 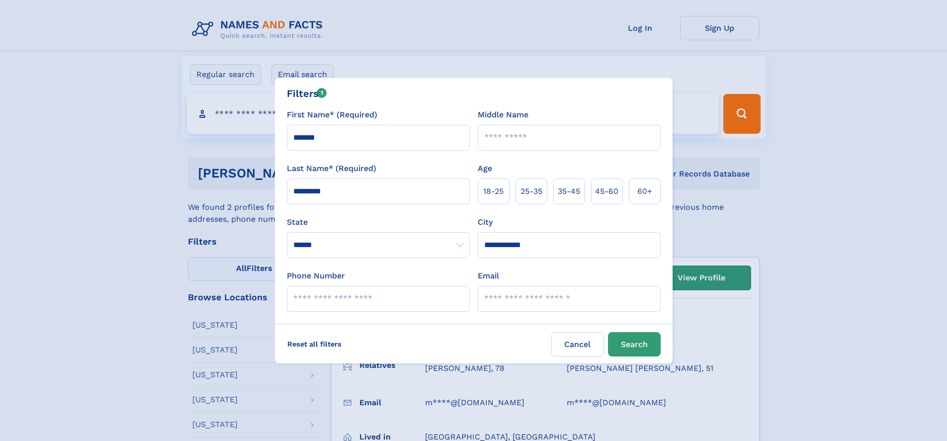 I want to click on span: 45‑60, so click(x=606, y=191).